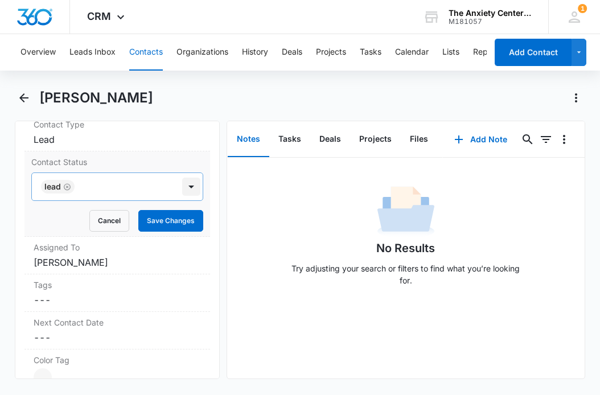 Image resolution: width=600 pixels, height=395 pixels. I want to click on button: Organizations, so click(202, 52).